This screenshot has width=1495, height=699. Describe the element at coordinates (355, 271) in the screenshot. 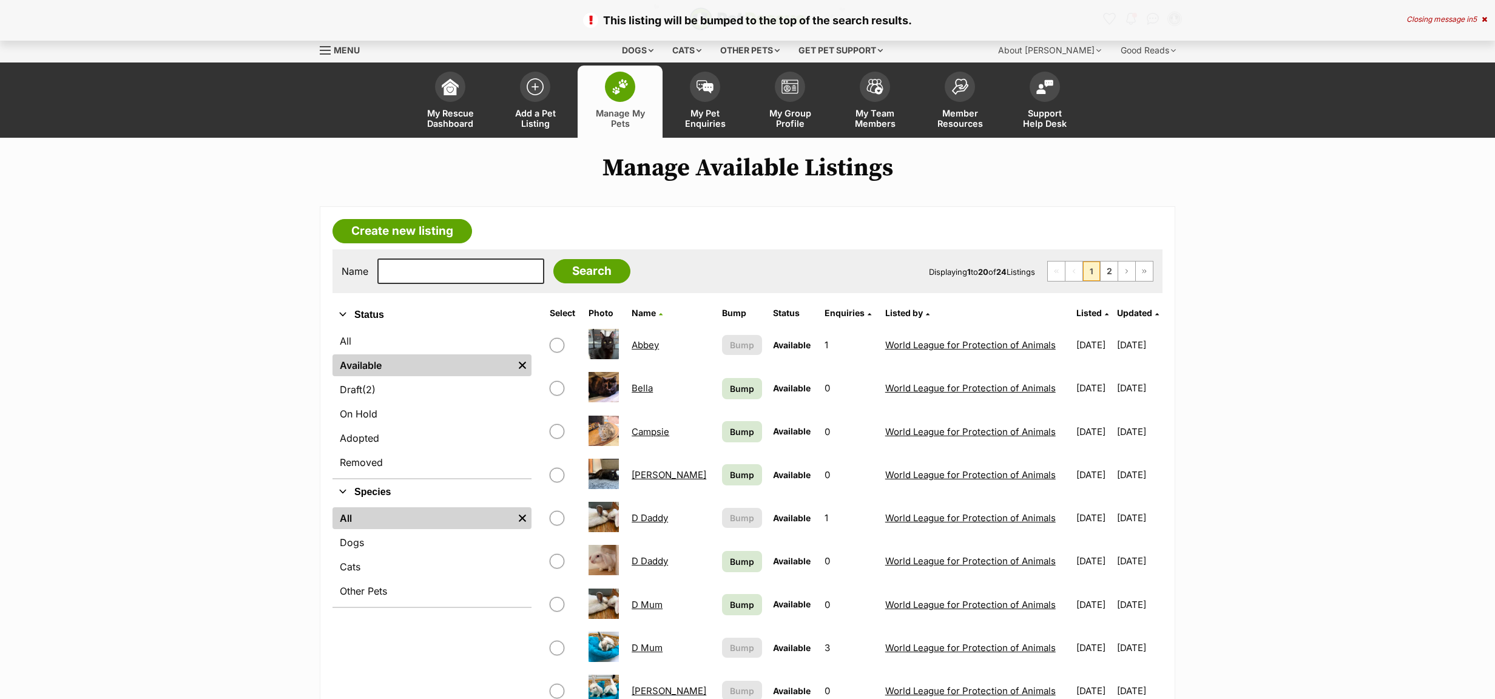

I see `label: Name` at that location.